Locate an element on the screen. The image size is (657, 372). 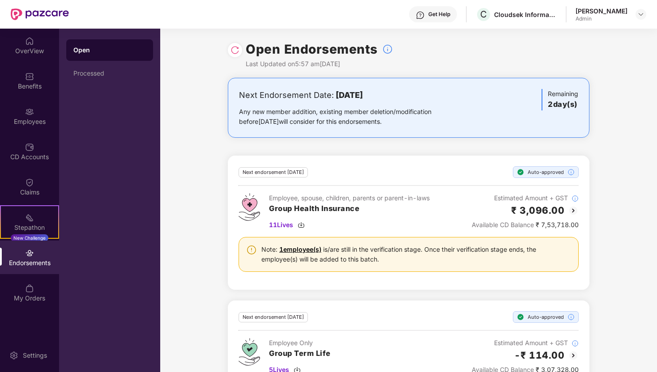
img: svg+xml;base64,PHN2ZyB4bWxucz0iaHR0cDovL3d3dy53My5vcmcvMjAwMC9zdmciIHdpZHRoPSIyMSIgaGVpZ2h0PSIyMC... is located at coordinates (30, 218).